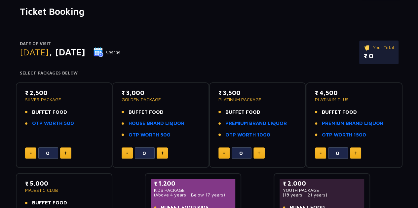  What do you see at coordinates (156, 123) in the screenshot?
I see `a: HOUSE BRAND LIQUOR` at bounding box center [156, 123].